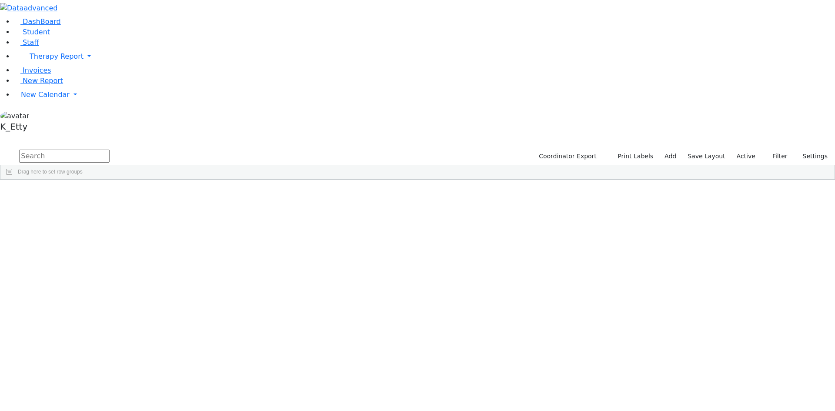 Image resolution: width=835 pixels, height=411 pixels. Describe the element at coordinates (64, 156) in the screenshot. I see `input: Search` at that location.